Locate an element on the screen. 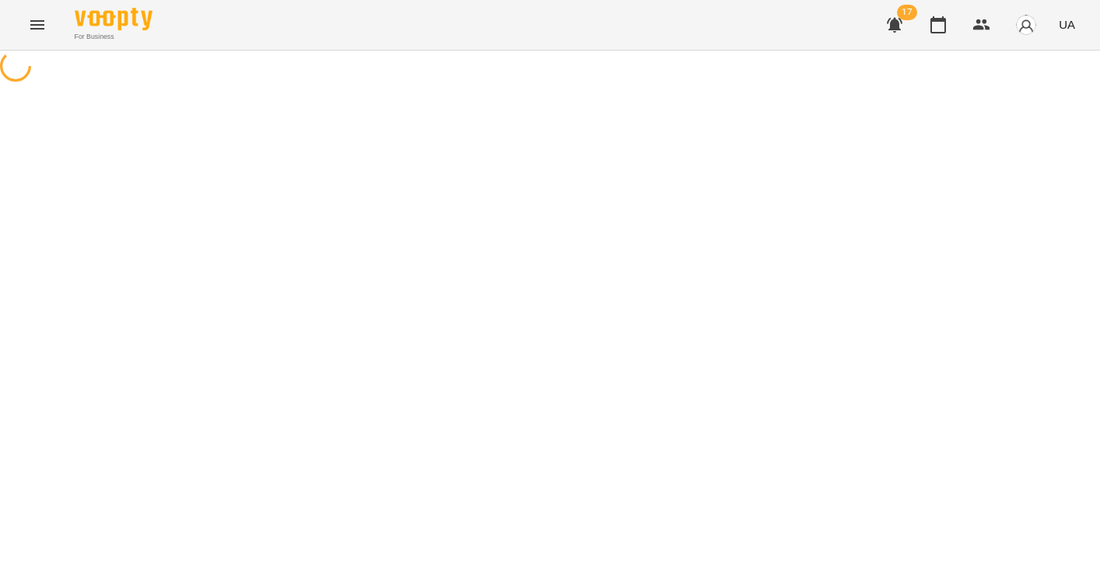  button: Menu is located at coordinates (37, 25).